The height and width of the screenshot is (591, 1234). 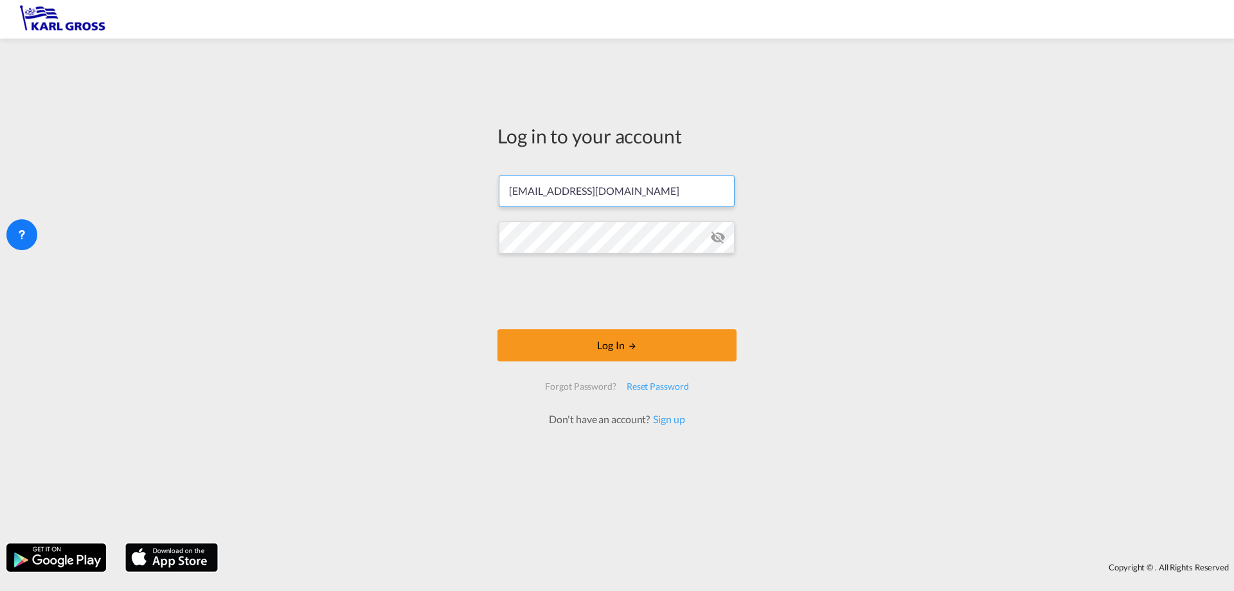 I want to click on img: google.png, so click(x=56, y=557).